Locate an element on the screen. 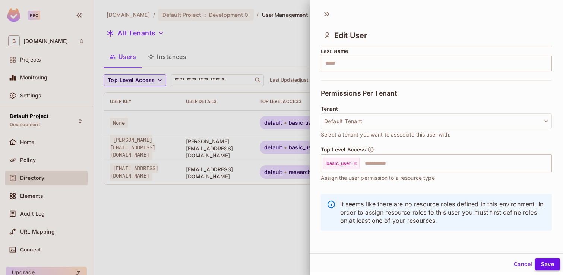  p: It seems like there are no resource roles defined in this environment. In order to assign resourc... is located at coordinates (443, 212).